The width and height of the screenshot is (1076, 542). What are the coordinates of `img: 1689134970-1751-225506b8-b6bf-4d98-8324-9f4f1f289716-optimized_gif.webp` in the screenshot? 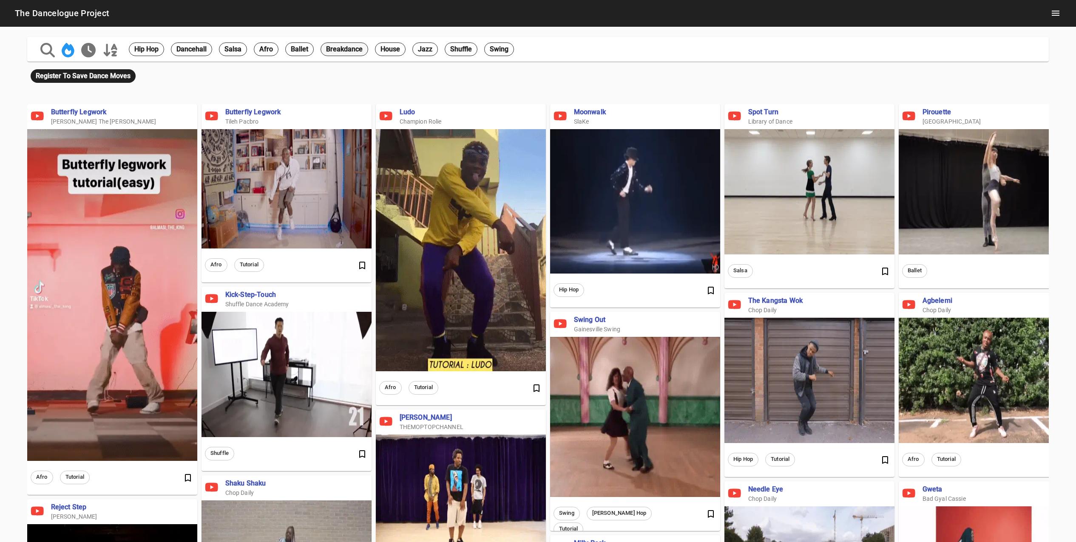 It's located at (112, 295).